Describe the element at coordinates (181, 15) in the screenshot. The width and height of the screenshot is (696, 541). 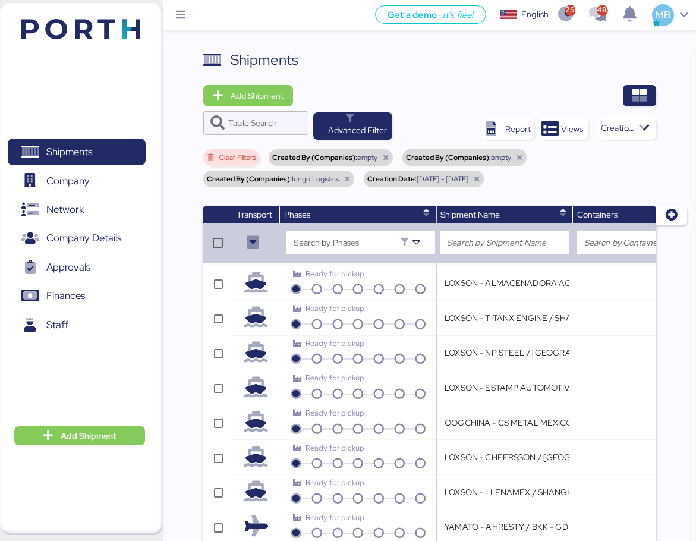
I see `button: Menu` at that location.